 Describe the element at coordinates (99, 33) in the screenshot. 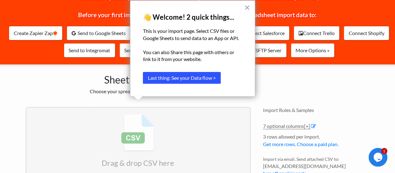

I see `a: Send to Google Sheets` at that location.